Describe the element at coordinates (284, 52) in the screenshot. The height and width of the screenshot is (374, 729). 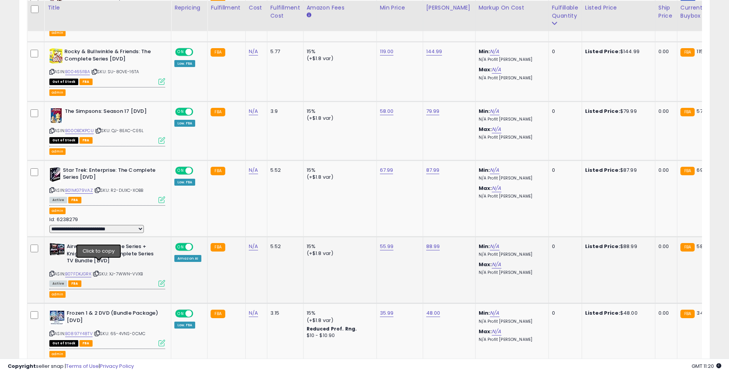
I see `div: 5.77` at that location.